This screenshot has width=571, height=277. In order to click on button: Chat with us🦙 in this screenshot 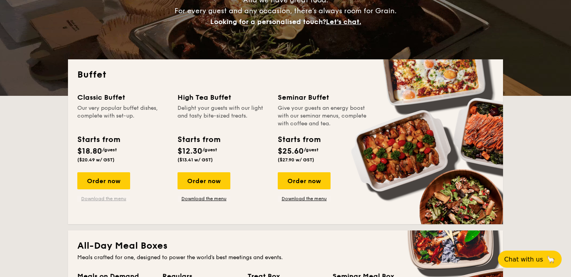, I will do `click(530, 260)`.